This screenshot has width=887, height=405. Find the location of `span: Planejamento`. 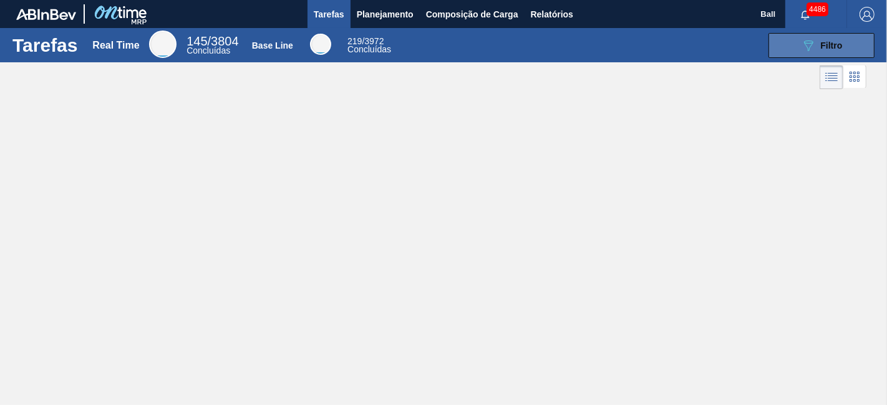

span: Planejamento is located at coordinates (385, 14).